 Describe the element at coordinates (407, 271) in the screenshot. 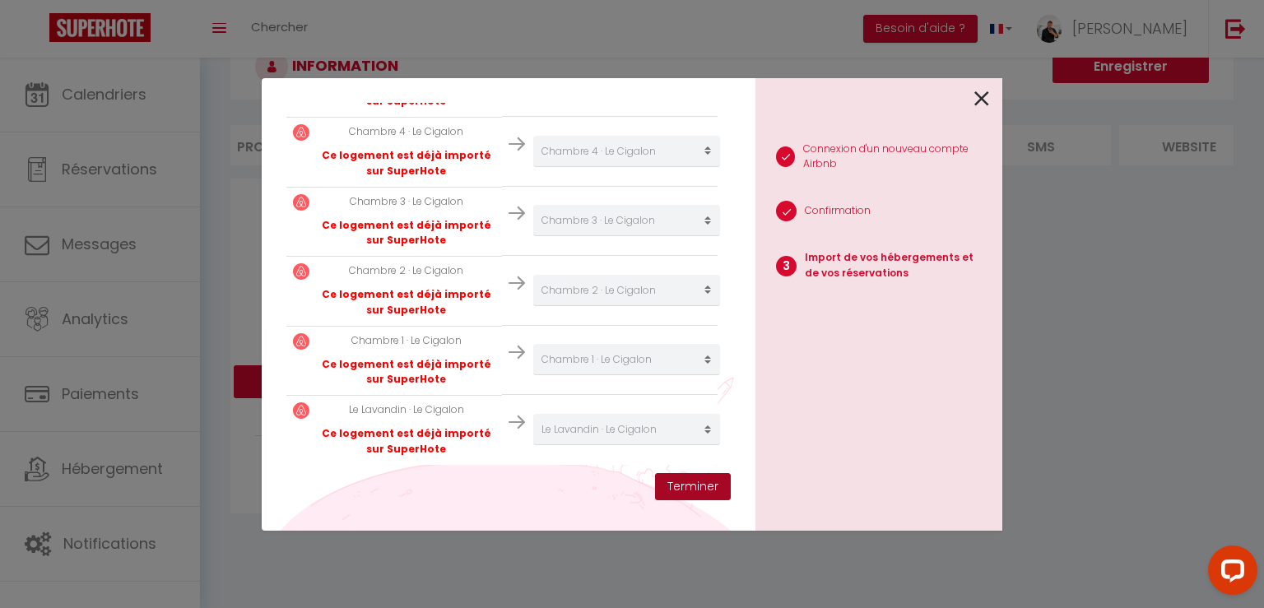

I see `p: Chambre 2 · Le Cigalon` at that location.